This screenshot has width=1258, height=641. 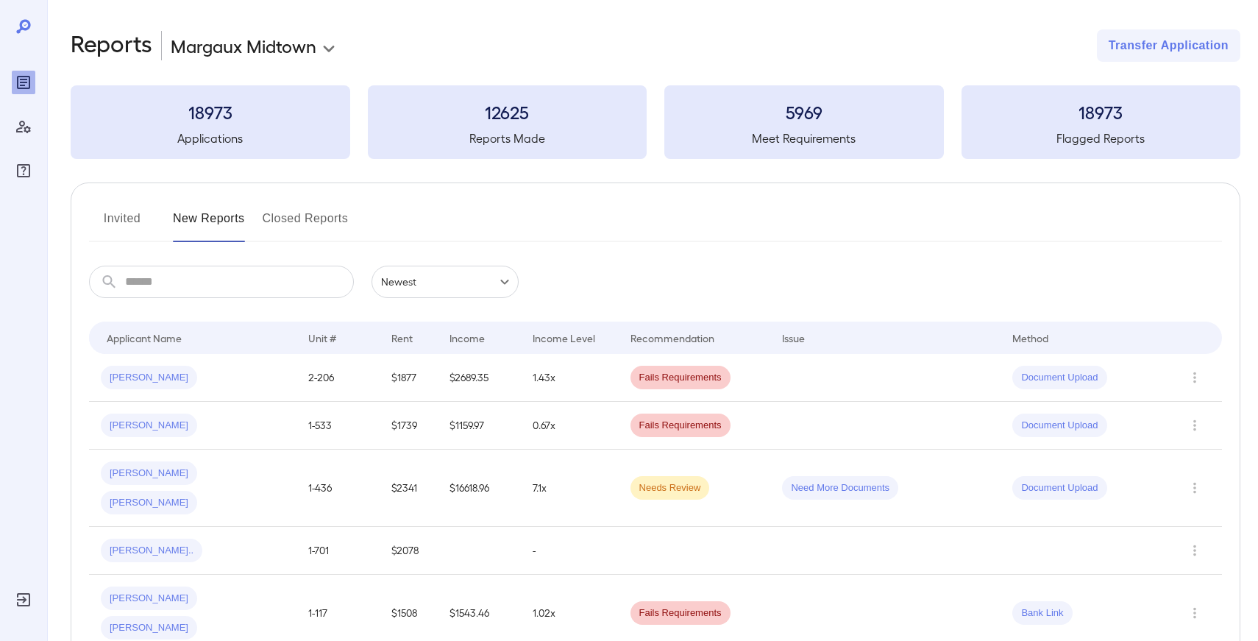 I want to click on td: 1-533, so click(x=338, y=425).